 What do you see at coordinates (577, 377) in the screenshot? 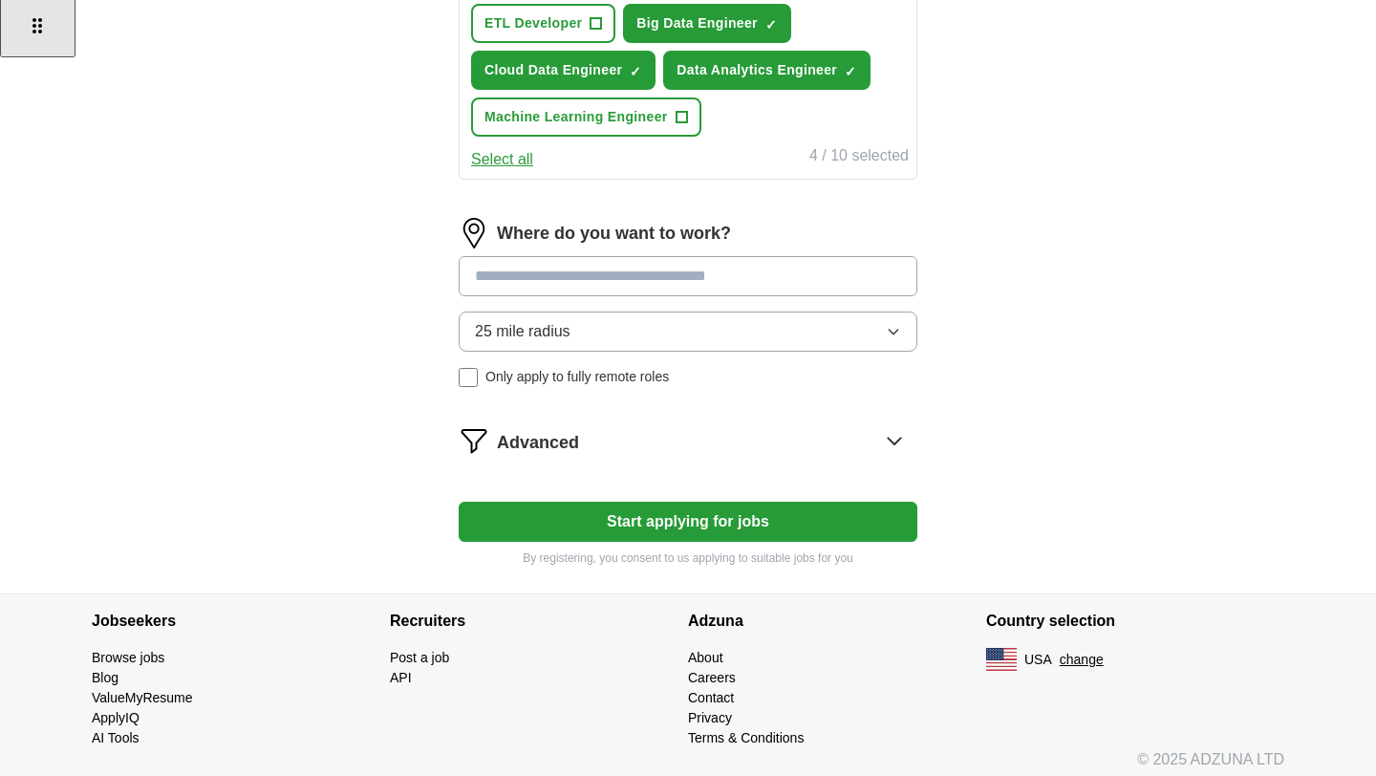
I see `span: Only apply to fully remote roles` at bounding box center [577, 377].